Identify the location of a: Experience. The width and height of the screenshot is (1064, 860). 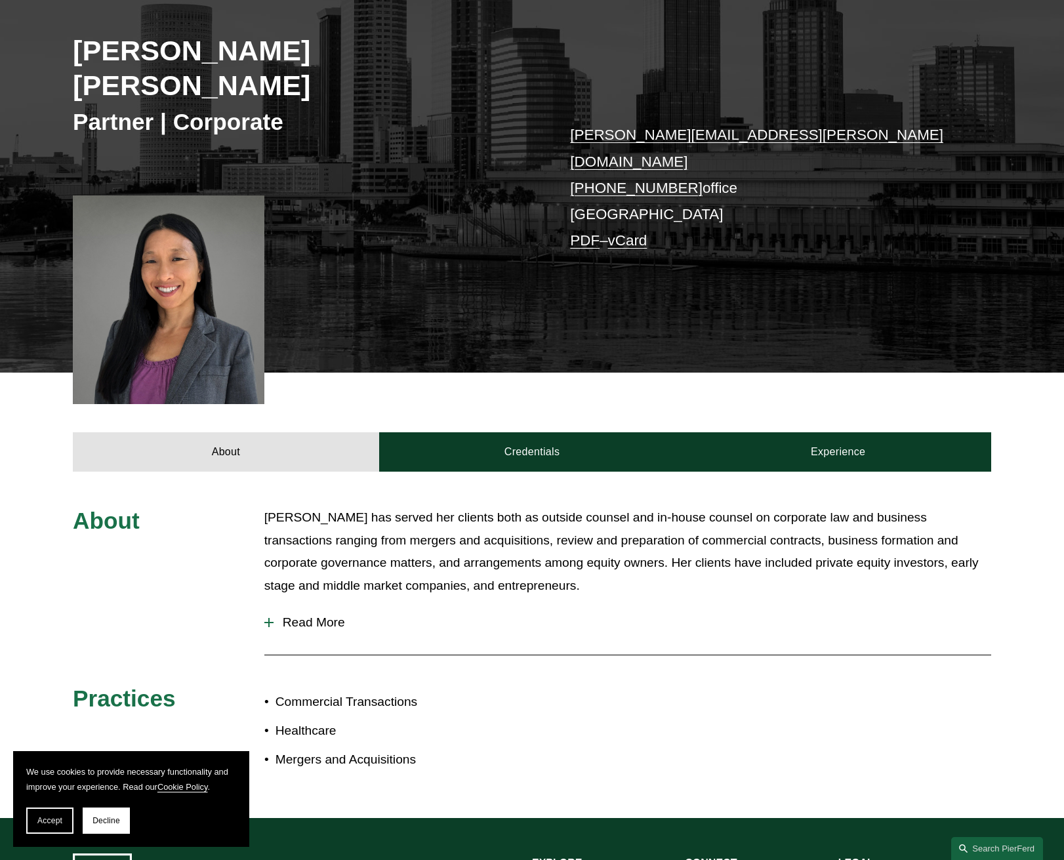
(838, 452).